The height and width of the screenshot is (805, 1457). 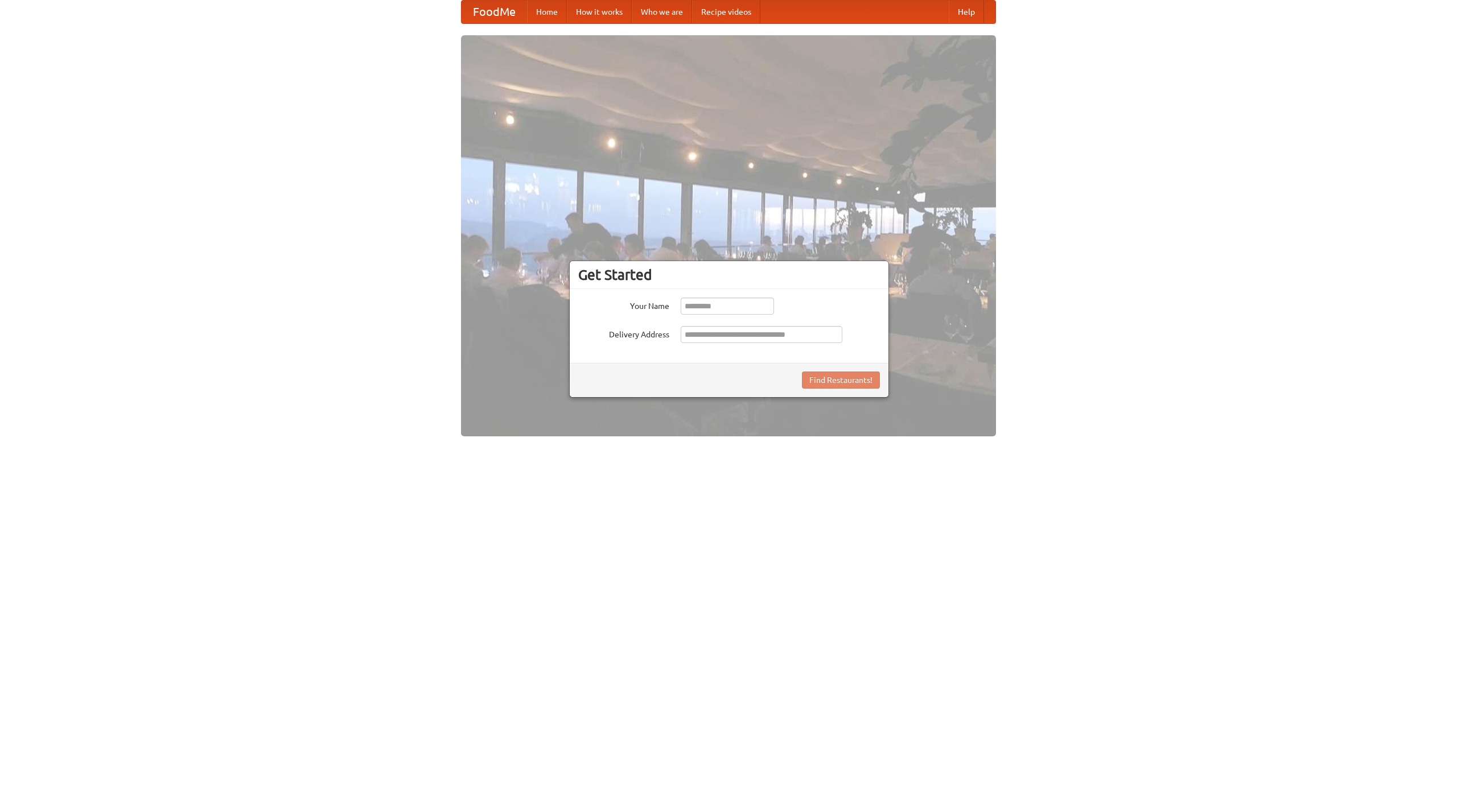 I want to click on a: Recipe videos, so click(x=726, y=12).